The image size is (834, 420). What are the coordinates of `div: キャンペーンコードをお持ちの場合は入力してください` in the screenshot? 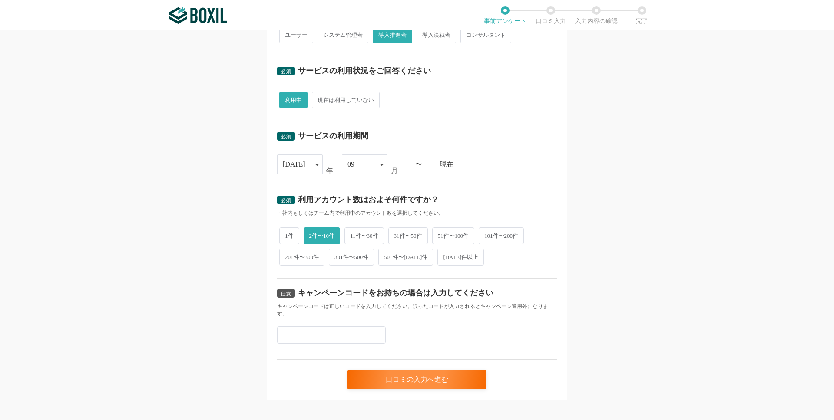 It's located at (396, 293).